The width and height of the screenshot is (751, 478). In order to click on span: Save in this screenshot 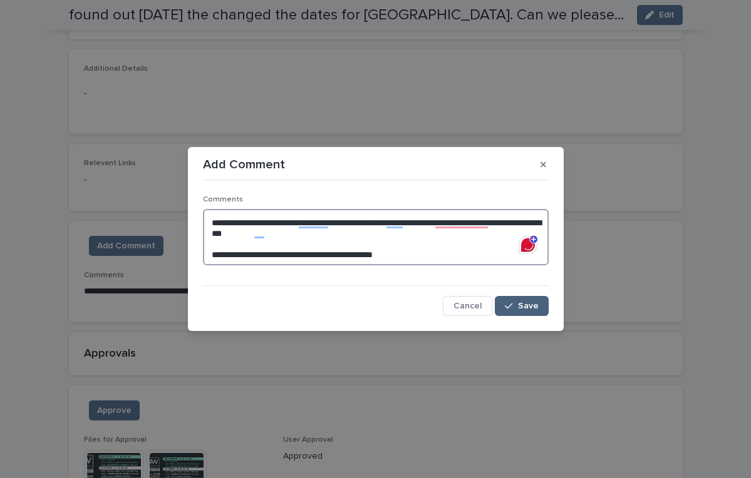, I will do `click(528, 306)`.